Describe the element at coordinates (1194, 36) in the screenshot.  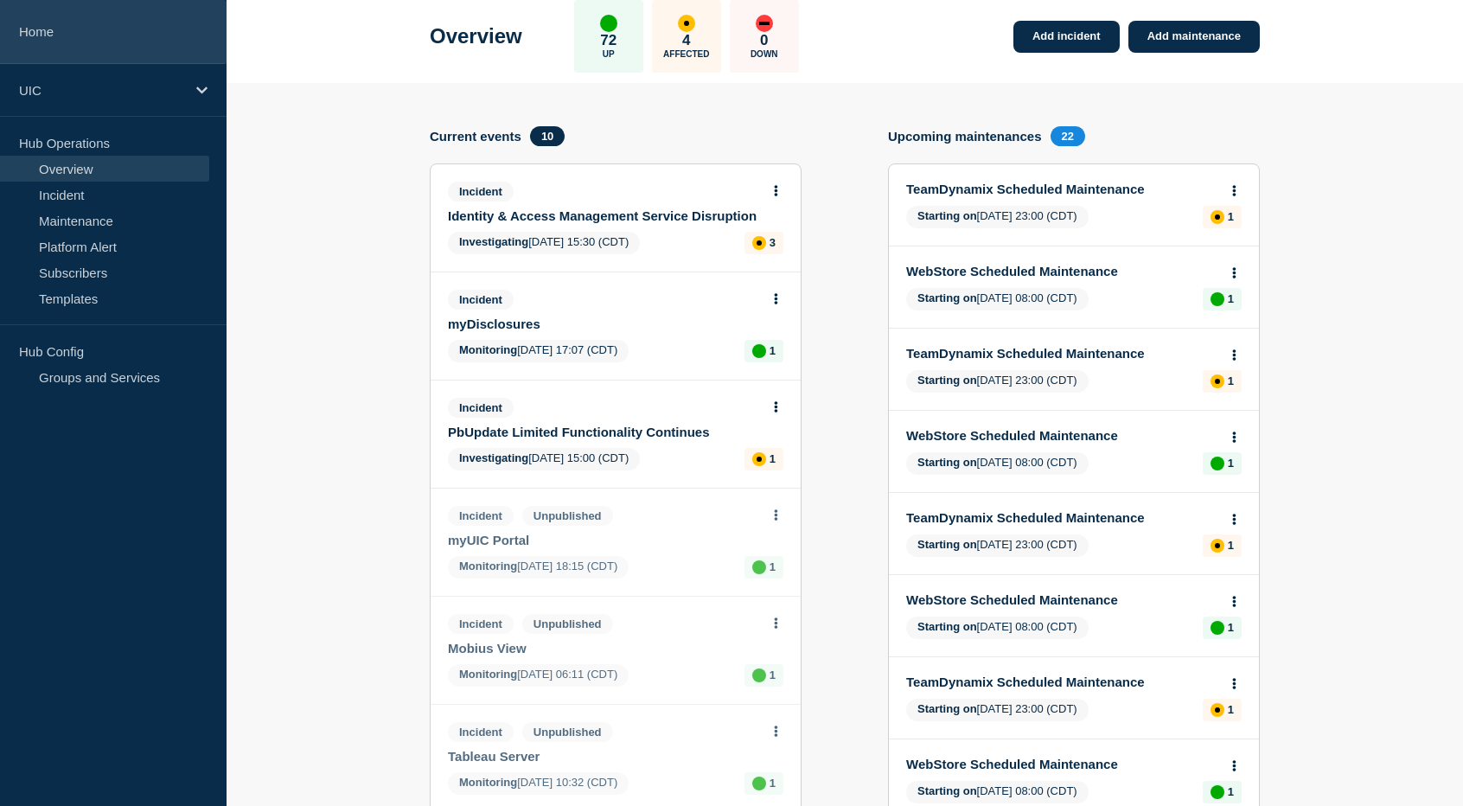
I see `a: Add maintenance` at that location.